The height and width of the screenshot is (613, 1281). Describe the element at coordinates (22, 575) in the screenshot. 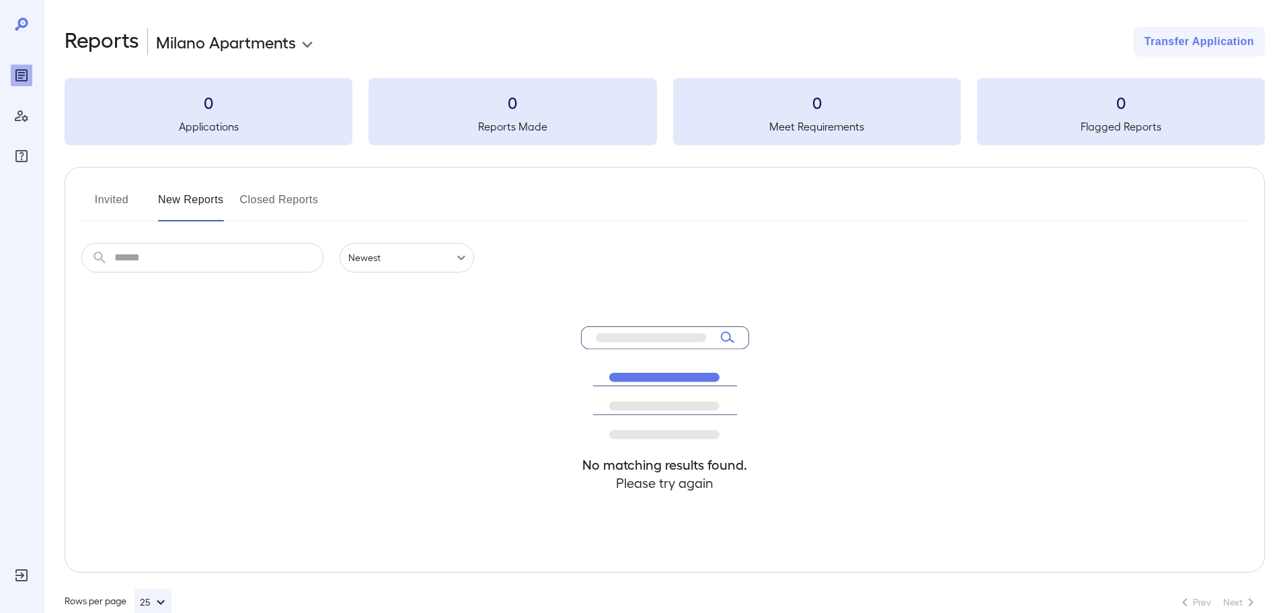

I see `div: Log Out` at that location.